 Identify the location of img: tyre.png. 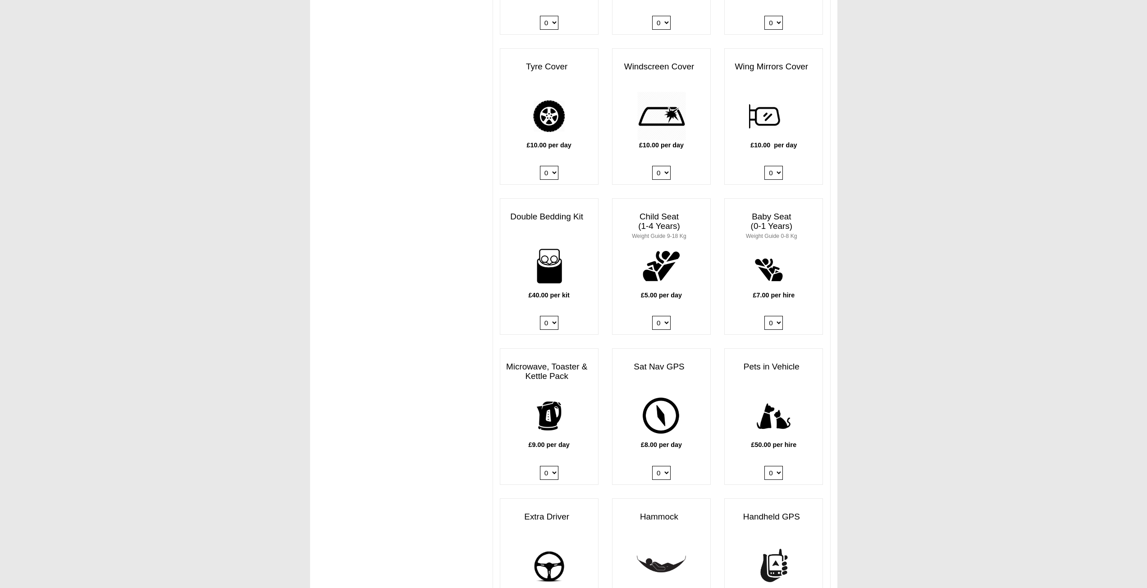
(549, 116).